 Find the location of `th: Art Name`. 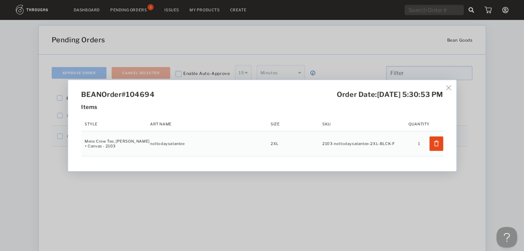

th: Art Name is located at coordinates (210, 124).